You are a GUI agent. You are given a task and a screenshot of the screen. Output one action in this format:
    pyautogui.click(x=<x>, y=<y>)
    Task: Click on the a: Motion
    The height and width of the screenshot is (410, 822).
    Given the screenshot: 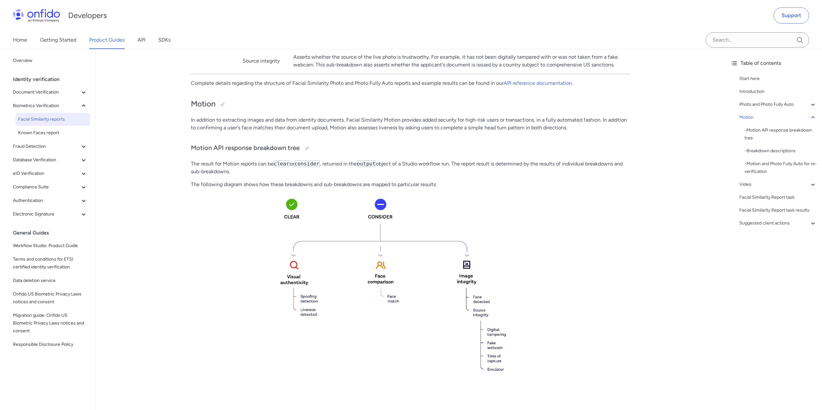 What is the action you would take?
    pyautogui.click(x=778, y=118)
    